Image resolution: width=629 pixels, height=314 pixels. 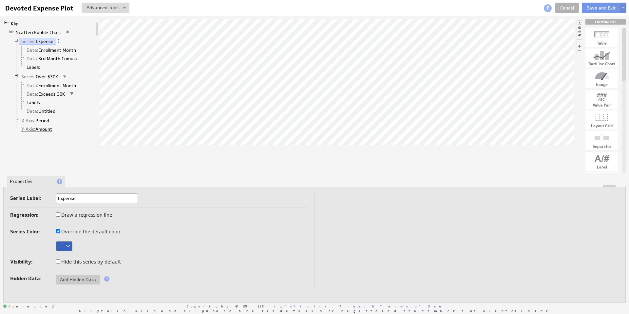 What do you see at coordinates (58, 214) in the screenshot?
I see `input: Draw a regression line` at bounding box center [58, 214].